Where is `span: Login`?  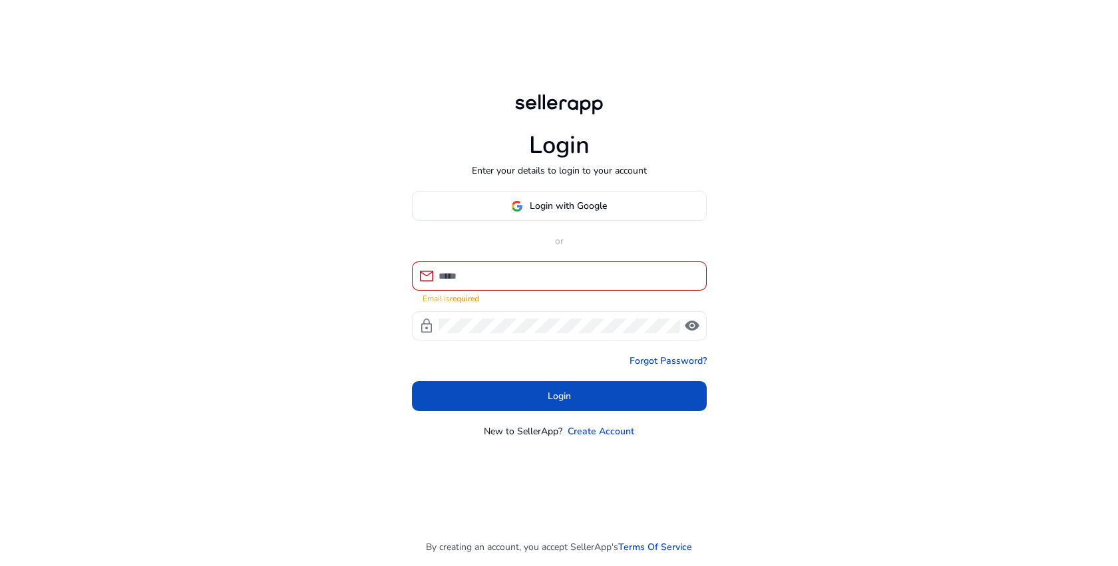
span: Login is located at coordinates (559, 396).